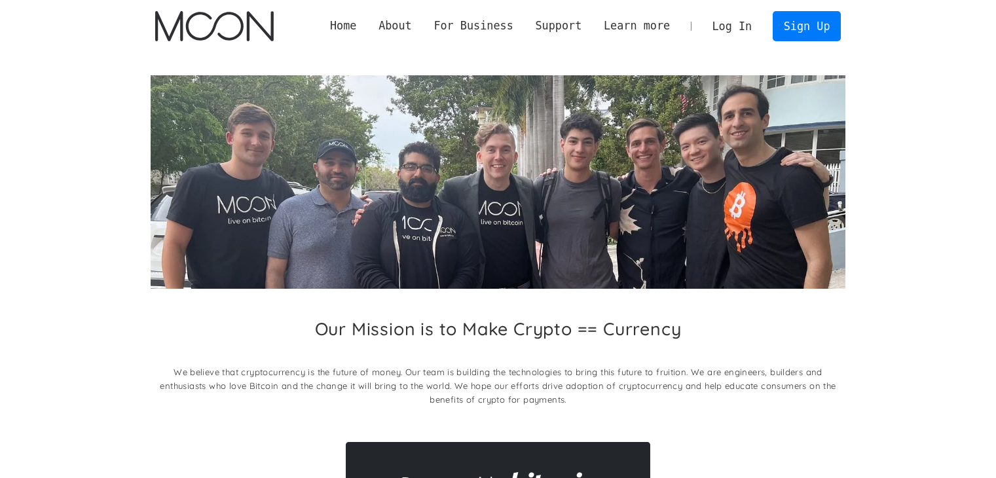 This screenshot has width=996, height=478. I want to click on a: home, so click(214, 26).